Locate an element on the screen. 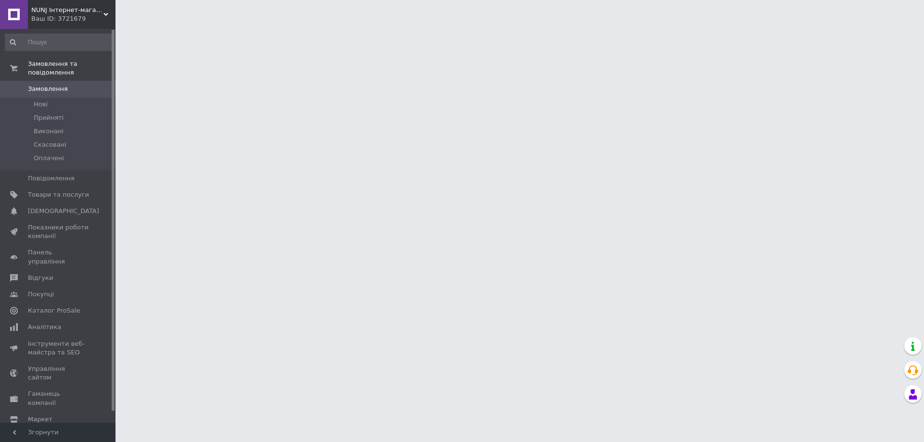 Image resolution: width=924 pixels, height=442 pixels. div: Ваш ID: 3721679 is located at coordinates (73, 19).